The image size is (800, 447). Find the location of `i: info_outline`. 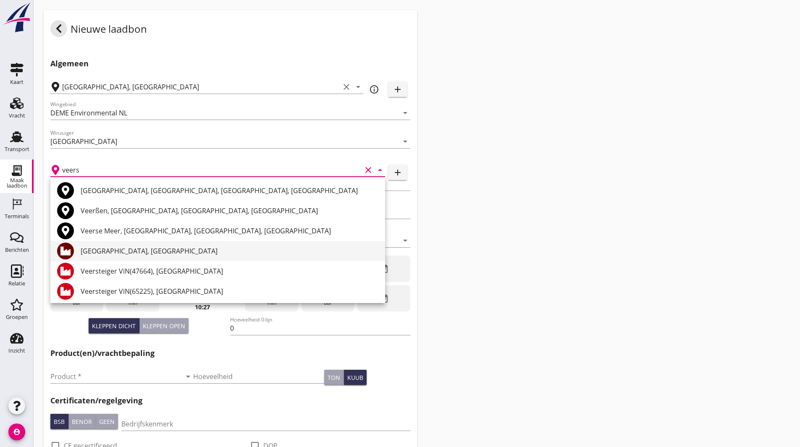

i: info_outline is located at coordinates (374, 89).